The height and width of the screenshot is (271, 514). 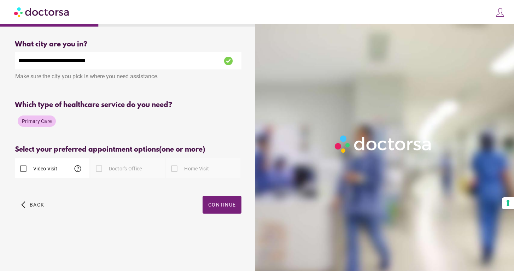 I want to click on label: Home Visit, so click(x=196, y=168).